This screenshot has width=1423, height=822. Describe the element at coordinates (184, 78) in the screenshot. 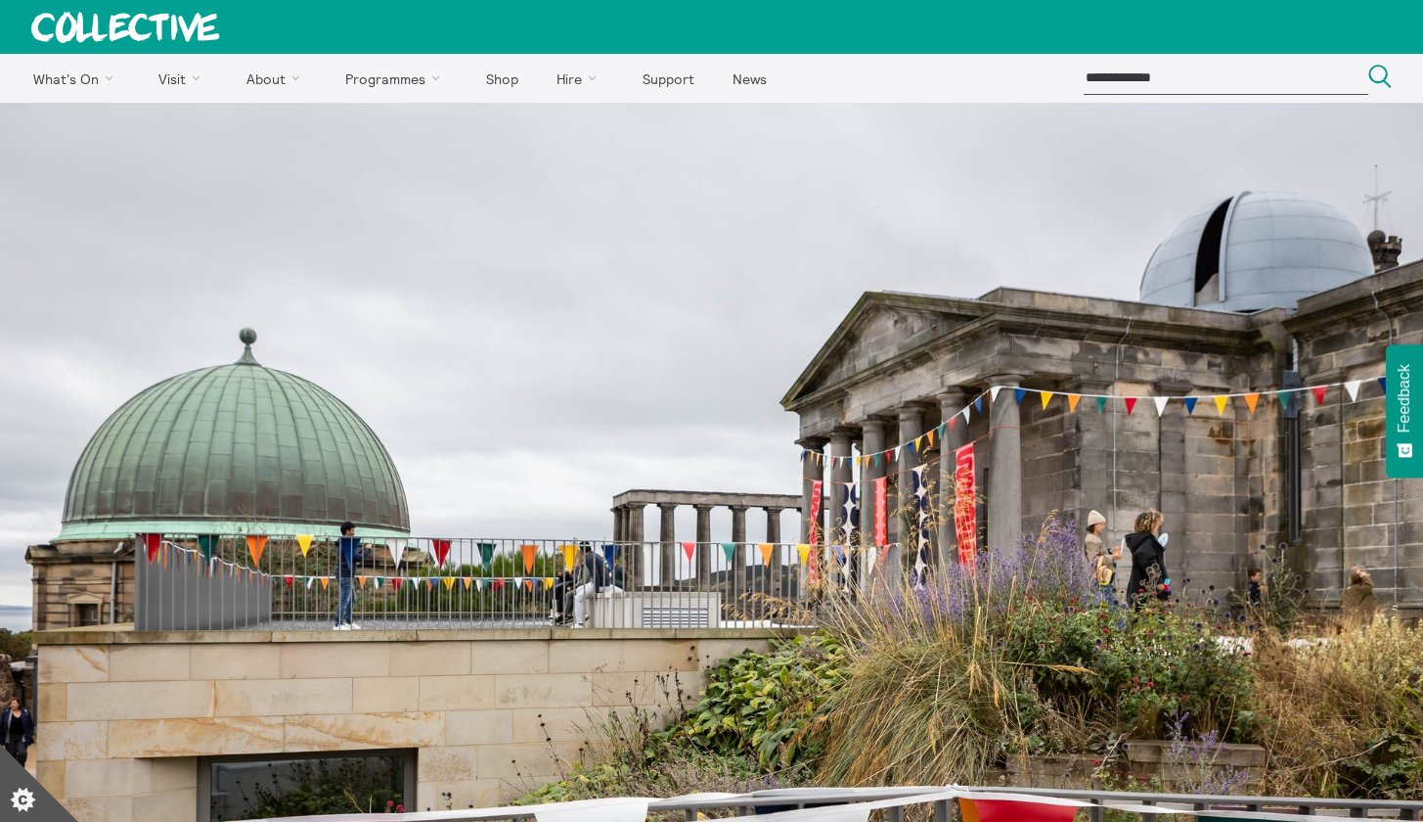

I see `a: Visit` at that location.